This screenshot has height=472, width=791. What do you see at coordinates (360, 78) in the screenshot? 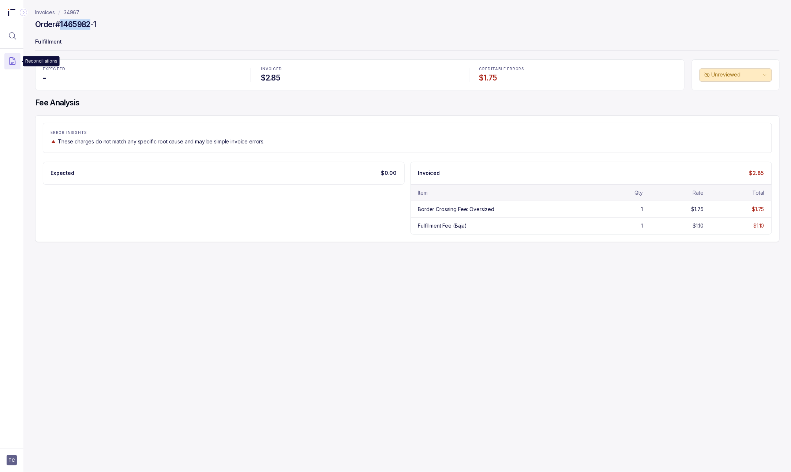
I see `h4: $2.85` at bounding box center [360, 78].